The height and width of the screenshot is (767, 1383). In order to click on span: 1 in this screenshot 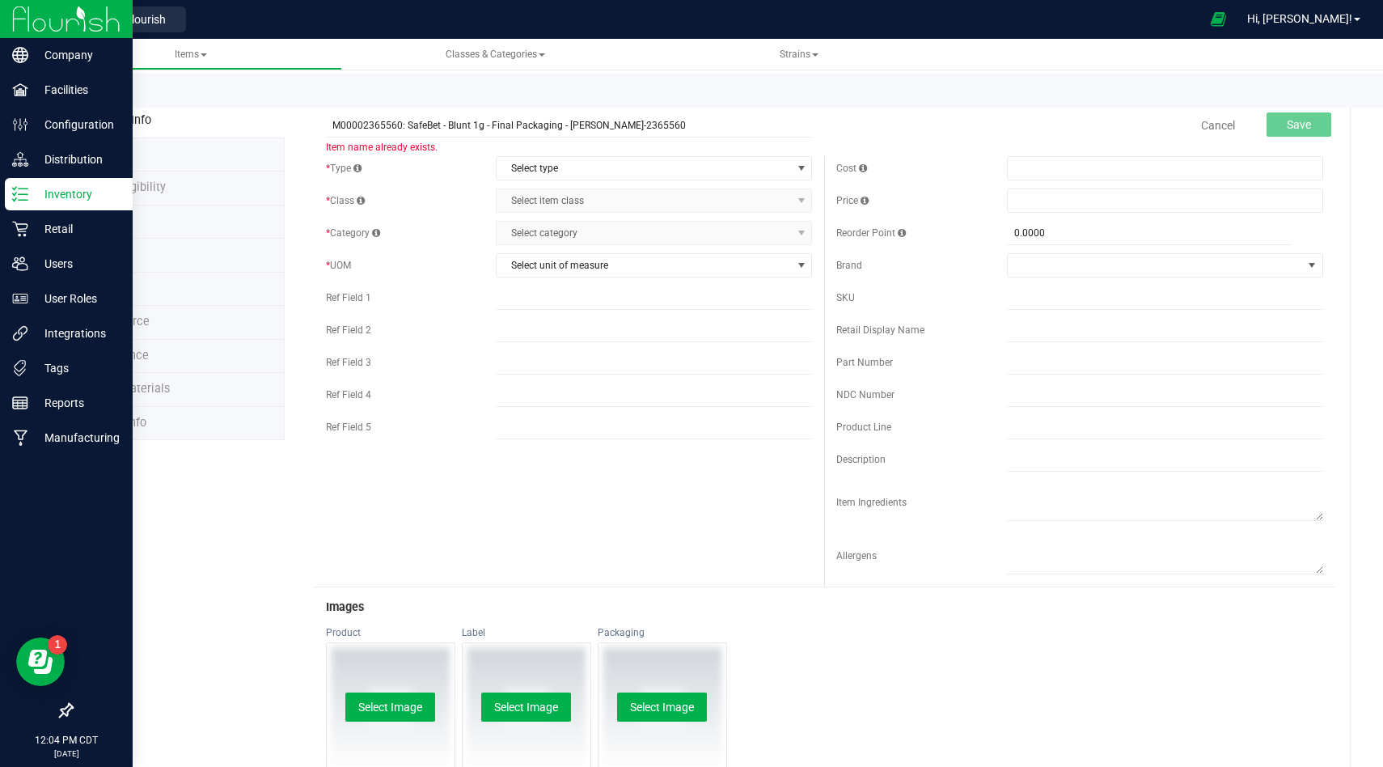, I will do `click(10, 9)`.